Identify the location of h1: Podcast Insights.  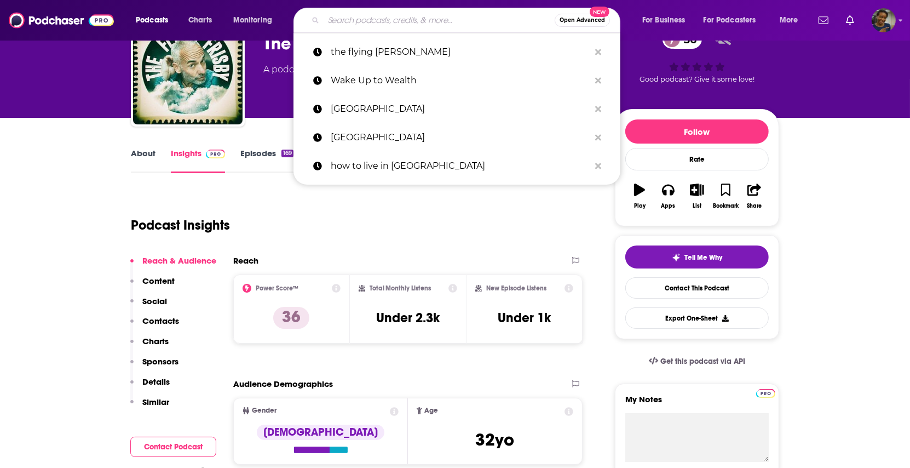
(180, 225).